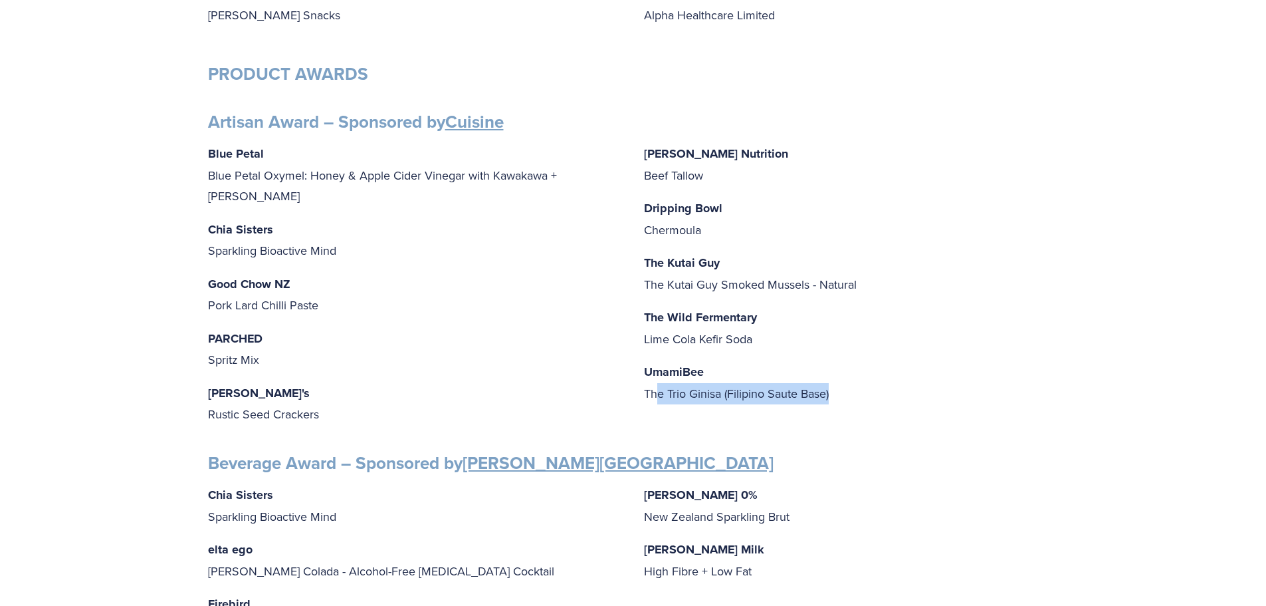  I want to click on p: The Trio Ginisa (Filipino Saute Base), so click(852, 382).